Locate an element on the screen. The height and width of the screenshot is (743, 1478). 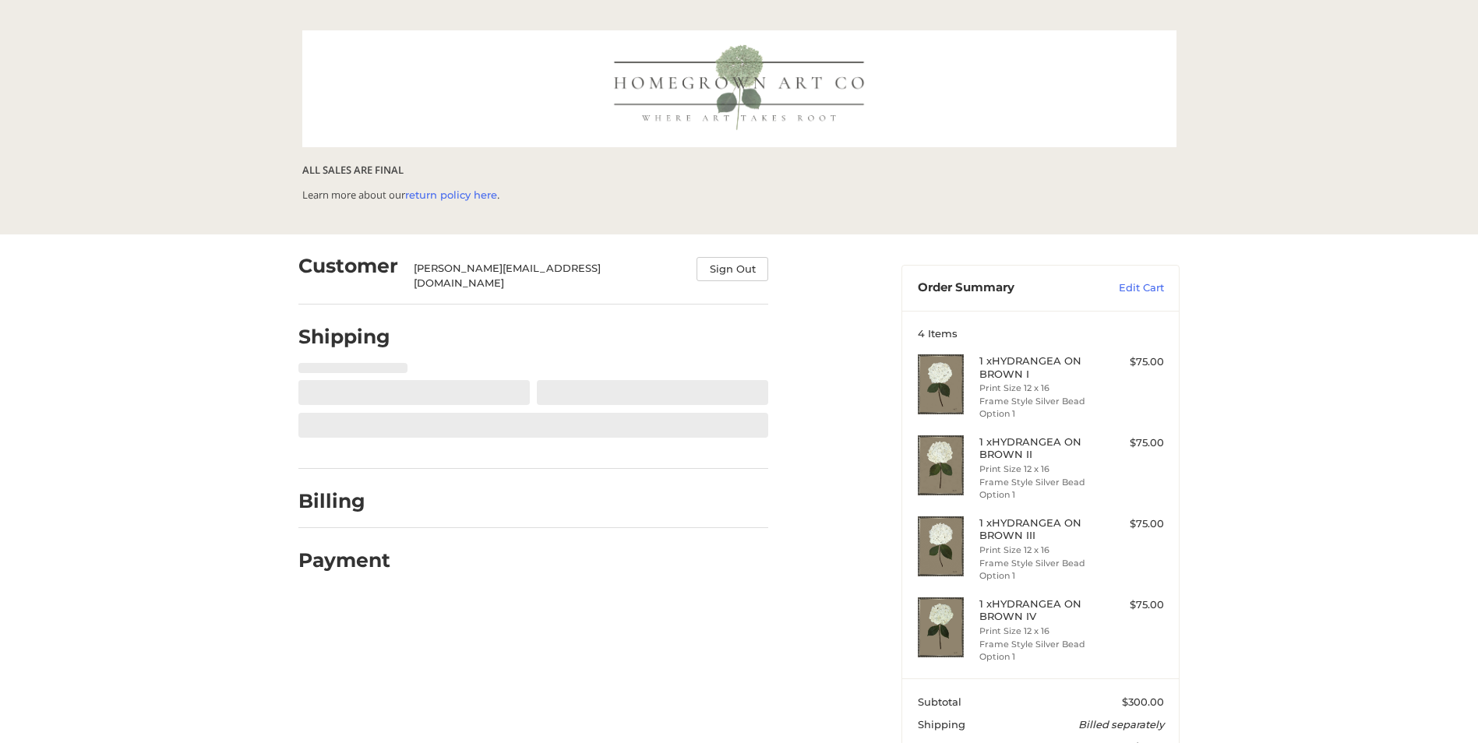
h4: 1 x HYDRANGEA ON BROWN II is located at coordinates (1039, 448).